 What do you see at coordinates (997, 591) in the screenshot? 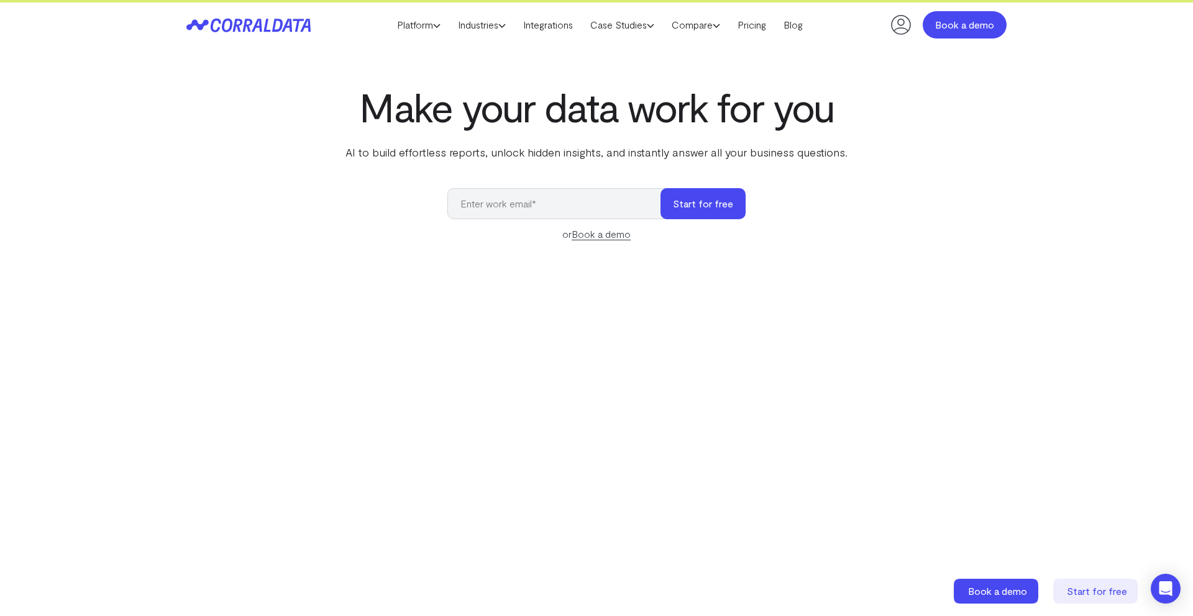
I see `span: Book a demo` at bounding box center [997, 591].